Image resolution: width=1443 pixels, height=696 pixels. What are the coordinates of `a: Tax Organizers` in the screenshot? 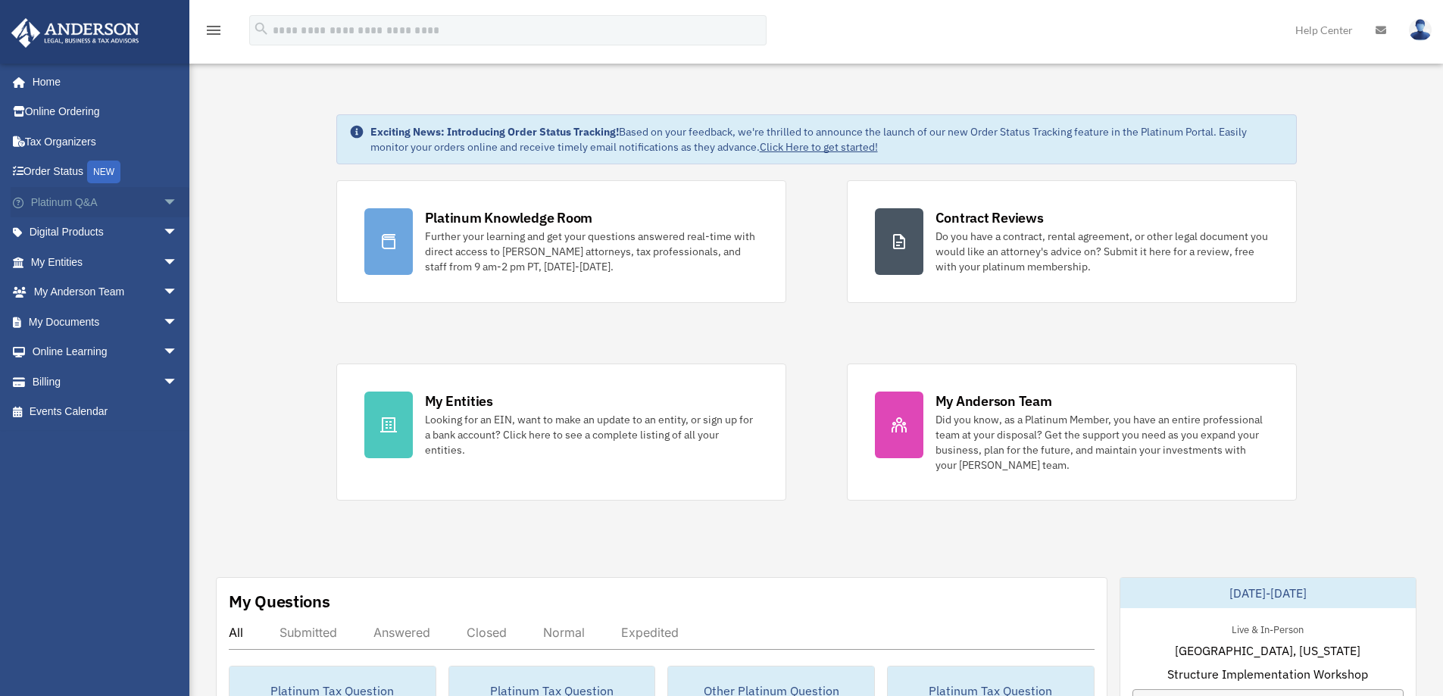 It's located at (105, 142).